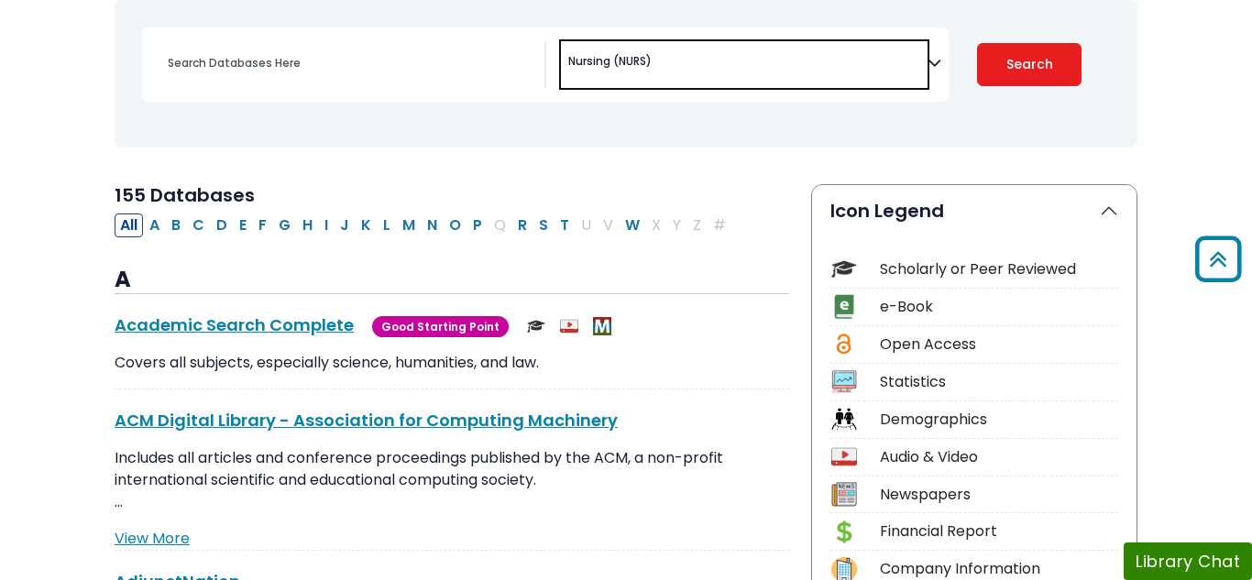  Describe the element at coordinates (999, 532) in the screenshot. I see `div: Financial Report` at that location.